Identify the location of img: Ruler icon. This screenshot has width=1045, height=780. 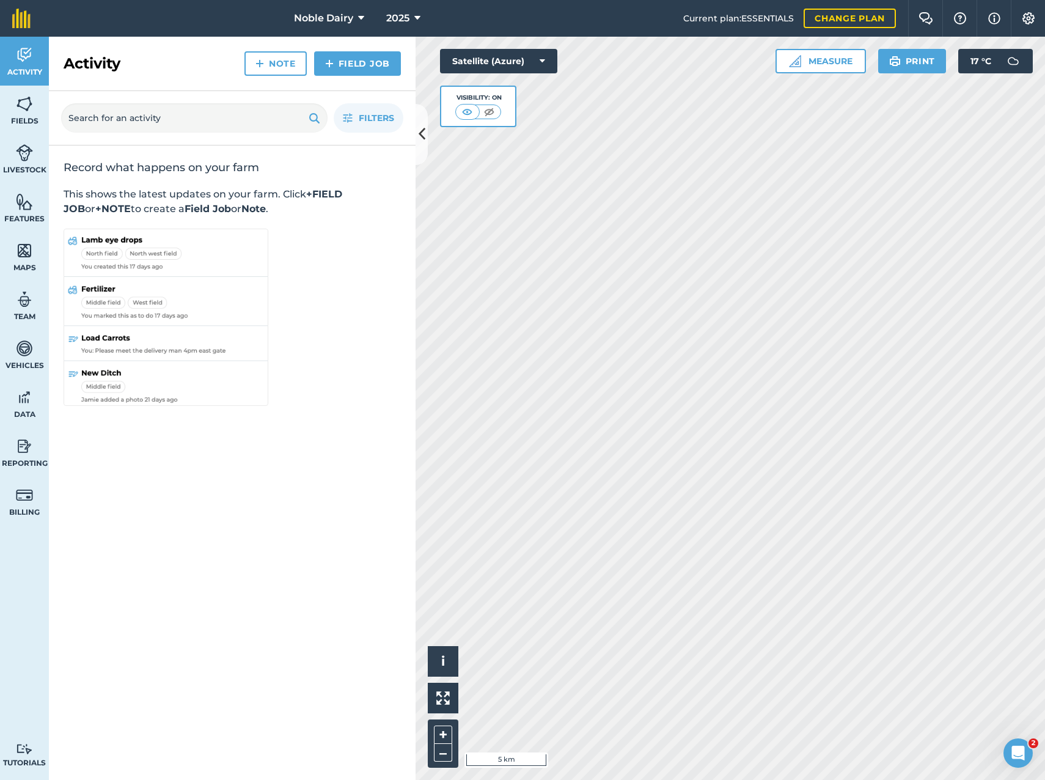
(795, 61).